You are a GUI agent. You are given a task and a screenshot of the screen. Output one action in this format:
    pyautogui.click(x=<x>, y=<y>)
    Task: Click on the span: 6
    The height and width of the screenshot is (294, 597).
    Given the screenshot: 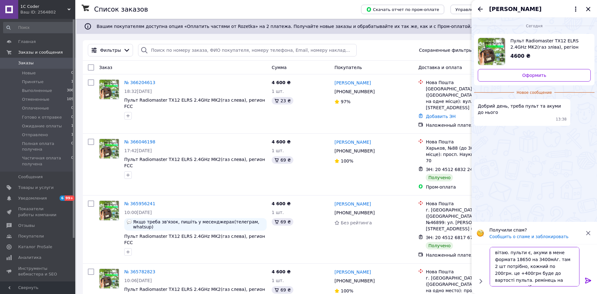 What is the action you would take?
    pyautogui.click(x=62, y=198)
    